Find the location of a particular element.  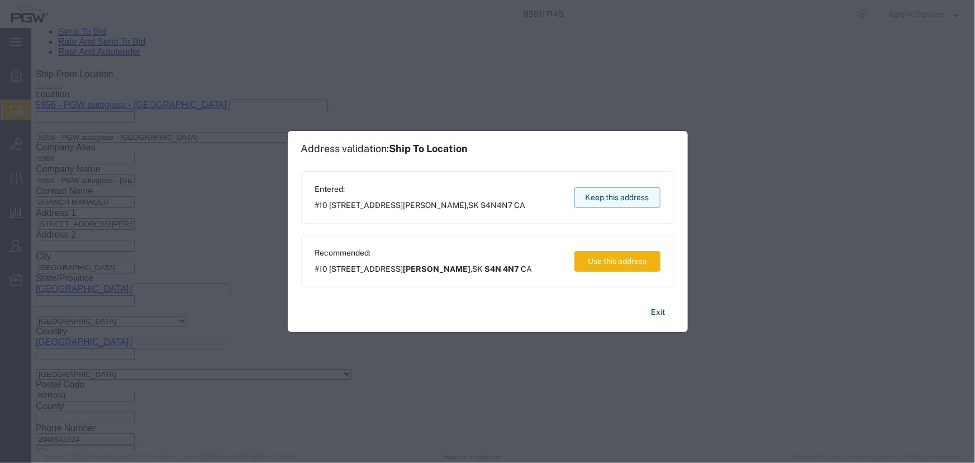

span: Ship To Location is located at coordinates (429, 148).